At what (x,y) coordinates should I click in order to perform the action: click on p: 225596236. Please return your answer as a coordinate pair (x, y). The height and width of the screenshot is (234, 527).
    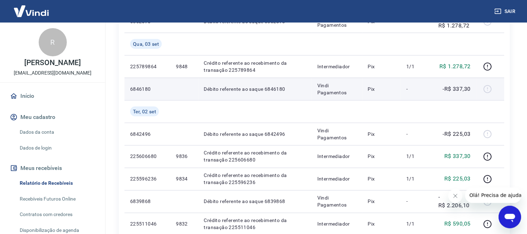
    Looking at the image, I should click on (148, 179).